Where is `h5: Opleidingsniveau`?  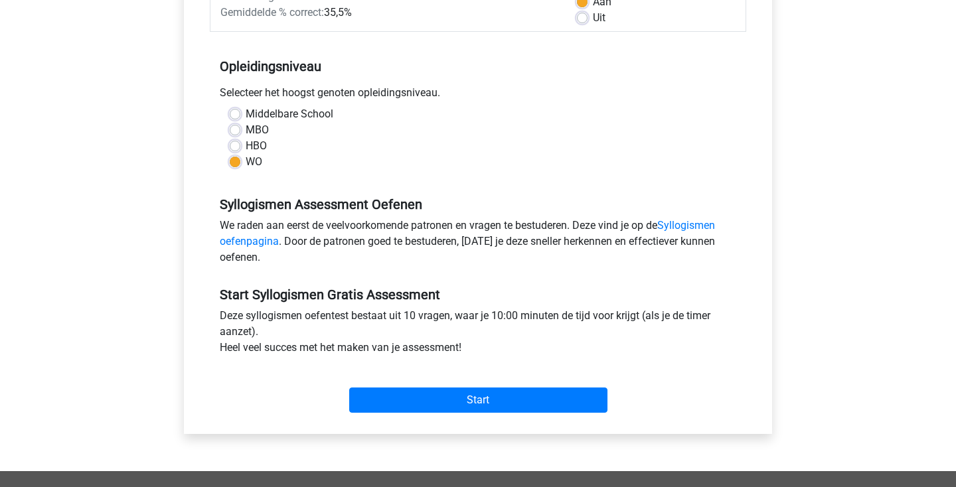 h5: Opleidingsniveau is located at coordinates (478, 66).